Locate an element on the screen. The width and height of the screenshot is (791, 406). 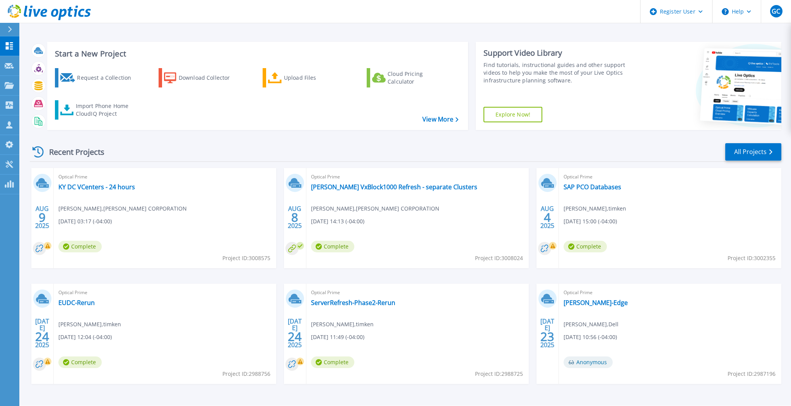
a: View More is located at coordinates (440, 119).